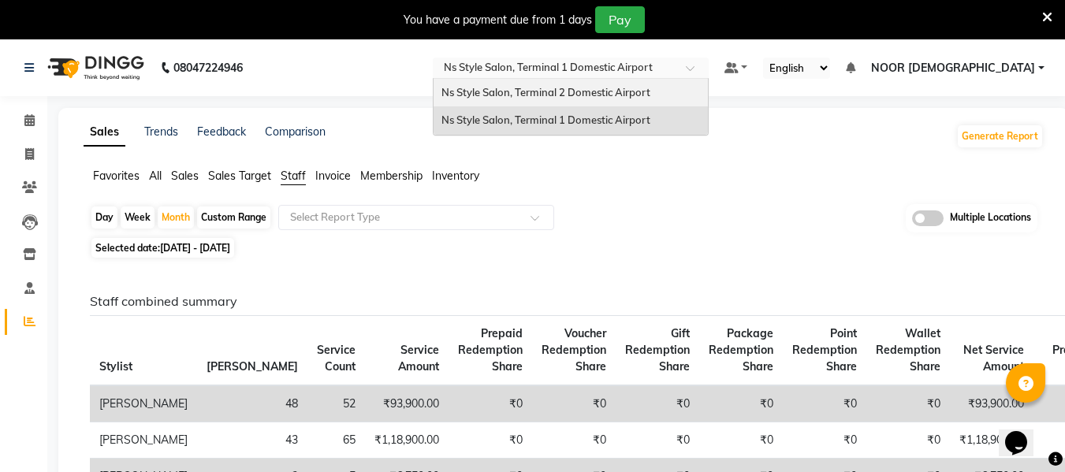  Describe the element at coordinates (208, 68) in the screenshot. I see `b: 08047224946` at that location.